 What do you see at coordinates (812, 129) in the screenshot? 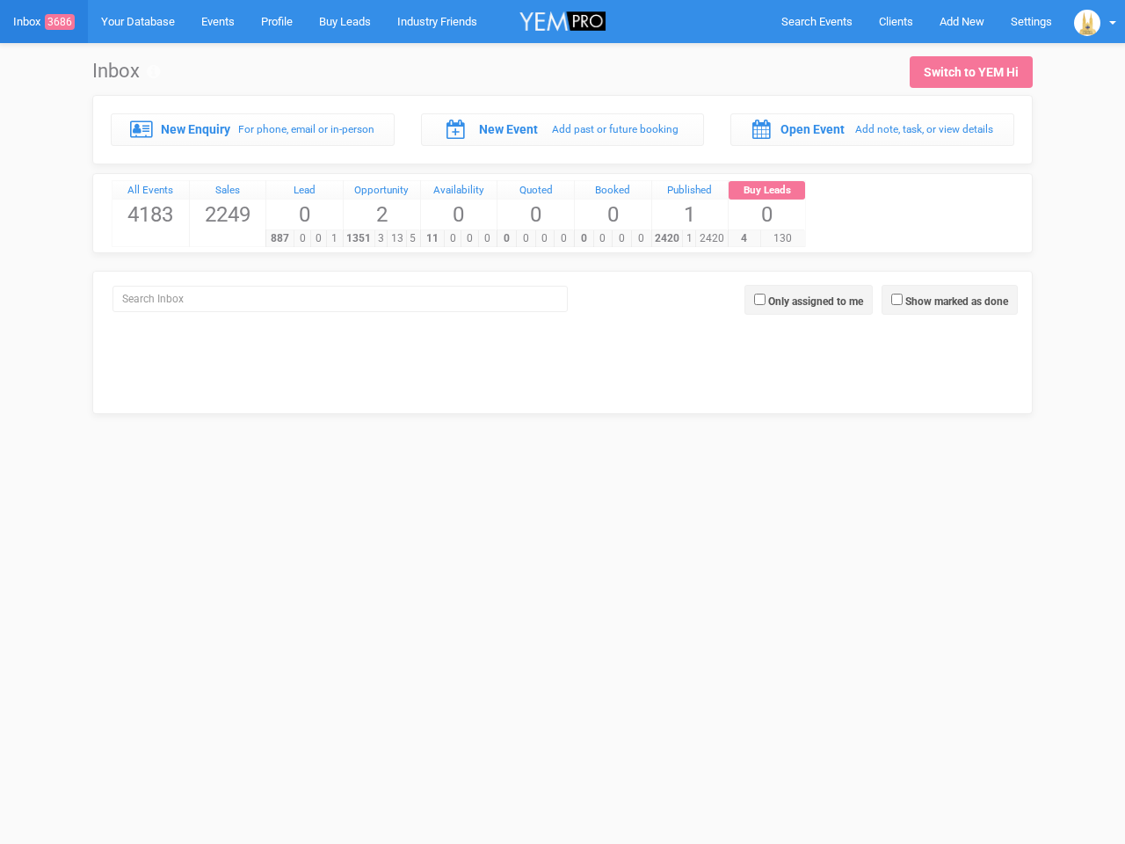
I see `label: Open Event` at bounding box center [812, 129].